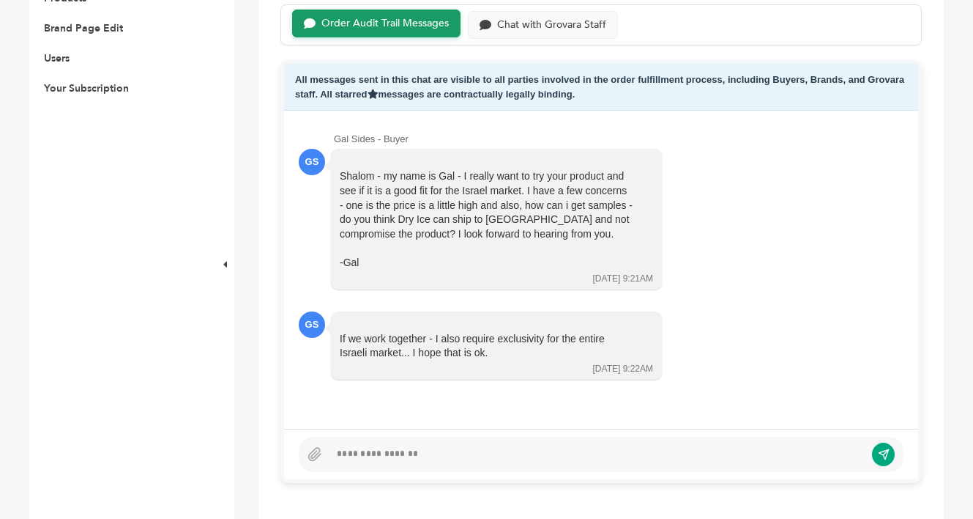  Describe the element at coordinates (56, 58) in the screenshot. I see `a: Users` at that location.